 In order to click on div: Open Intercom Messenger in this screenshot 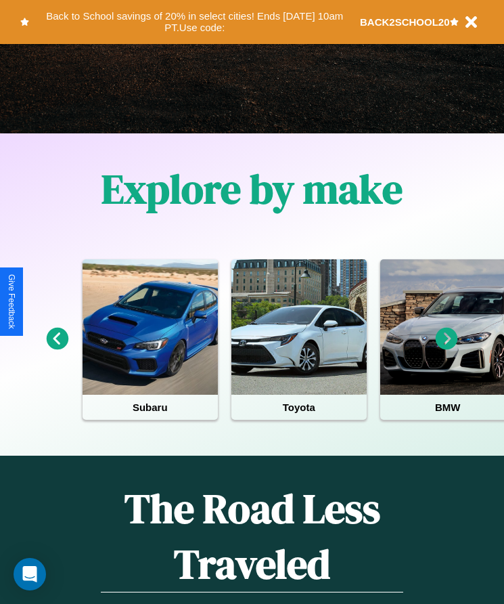, I will do `click(30, 574)`.